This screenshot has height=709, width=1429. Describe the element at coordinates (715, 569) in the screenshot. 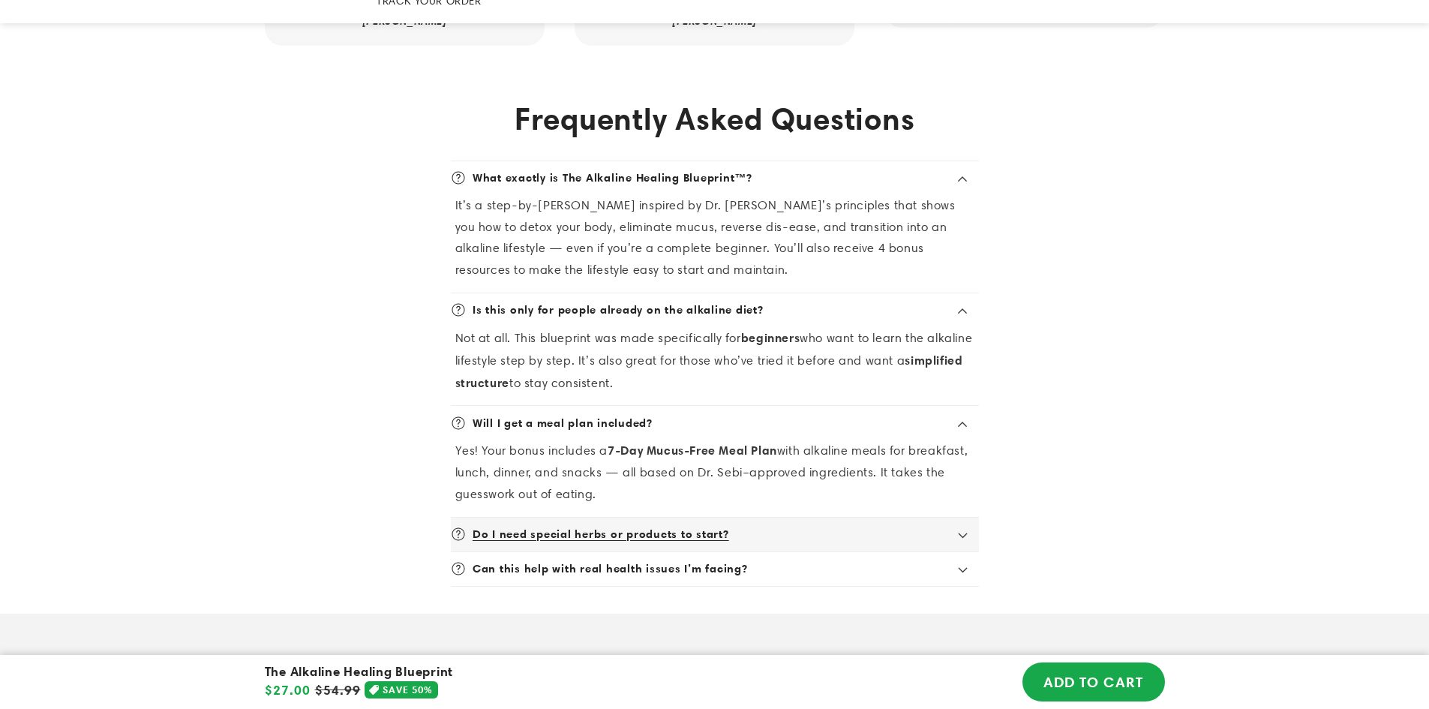

I see `summary: Can this help with real health issues I’m facing?` at that location.